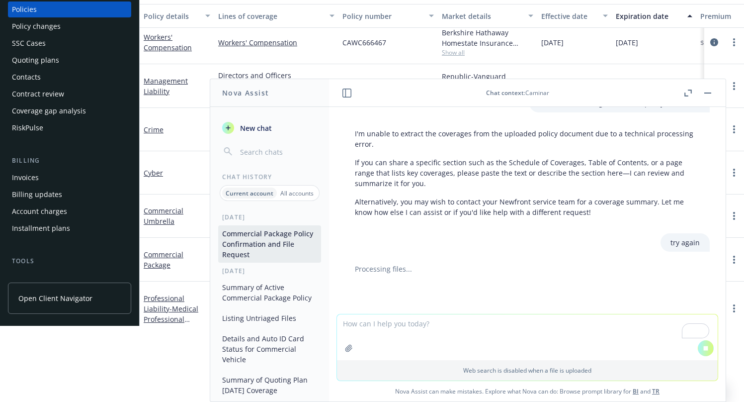 Image resolution: width=744 pixels, height=402 pixels. Describe the element at coordinates (153, 172) in the screenshot. I see `a: Cyber` at that location.